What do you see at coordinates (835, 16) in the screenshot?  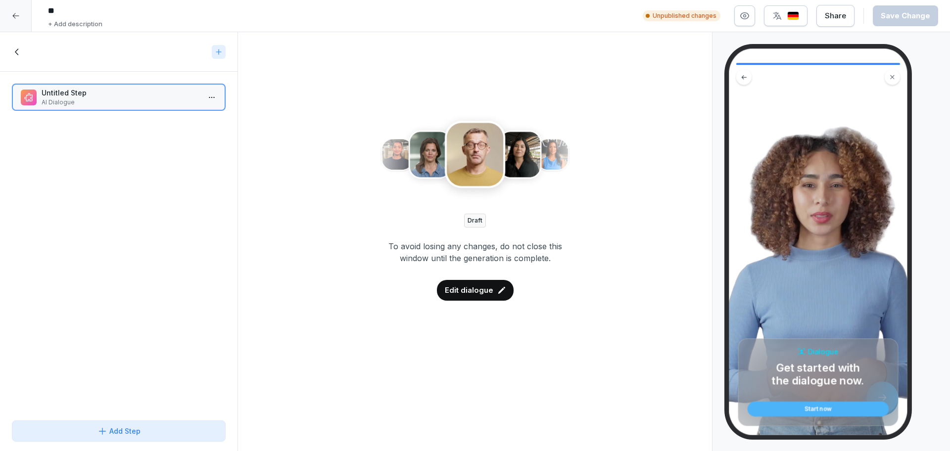 I see `div: Share` at bounding box center [835, 16].